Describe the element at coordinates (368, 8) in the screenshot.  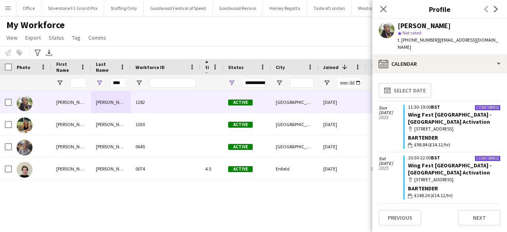
I see `button: Meatopia` at that location.